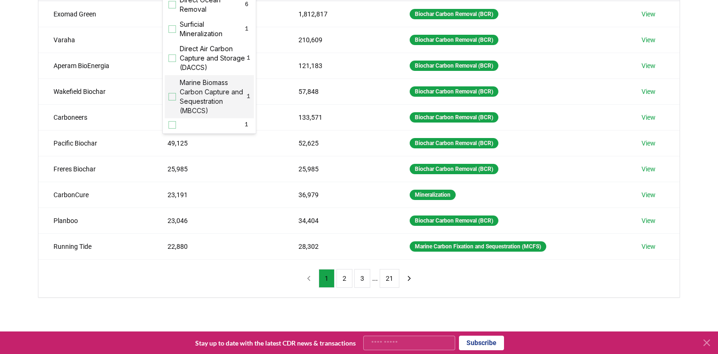 This screenshot has height=354, width=718. I want to click on td: Carboneers, so click(95, 117).